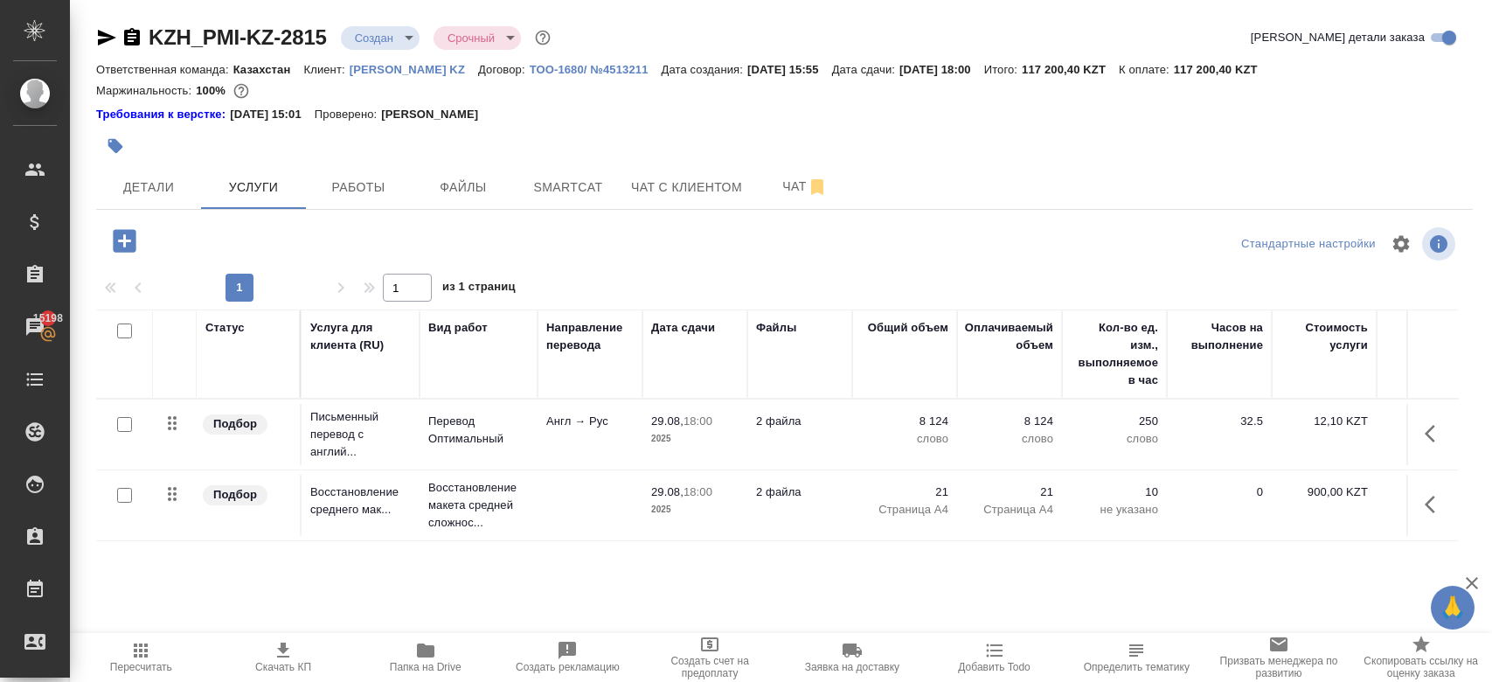 The height and width of the screenshot is (682, 1492). Describe the element at coordinates (994, 667) in the screenshot. I see `span: Добавить Todo` at that location.